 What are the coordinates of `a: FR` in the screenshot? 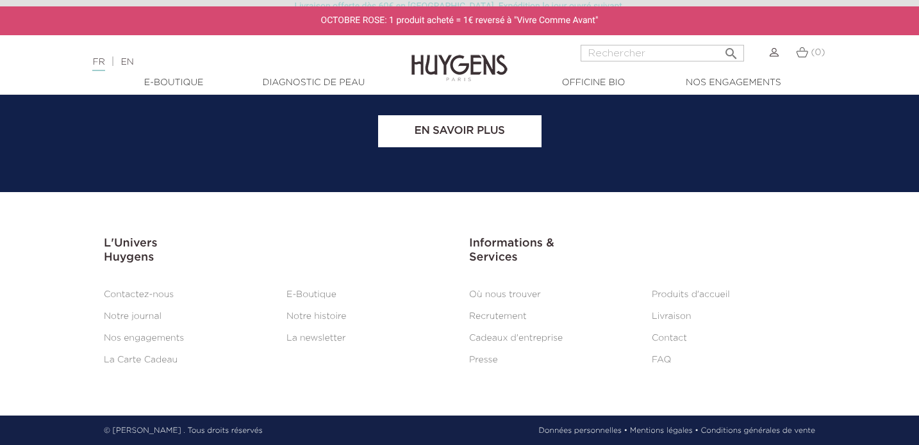 It's located at (98, 64).